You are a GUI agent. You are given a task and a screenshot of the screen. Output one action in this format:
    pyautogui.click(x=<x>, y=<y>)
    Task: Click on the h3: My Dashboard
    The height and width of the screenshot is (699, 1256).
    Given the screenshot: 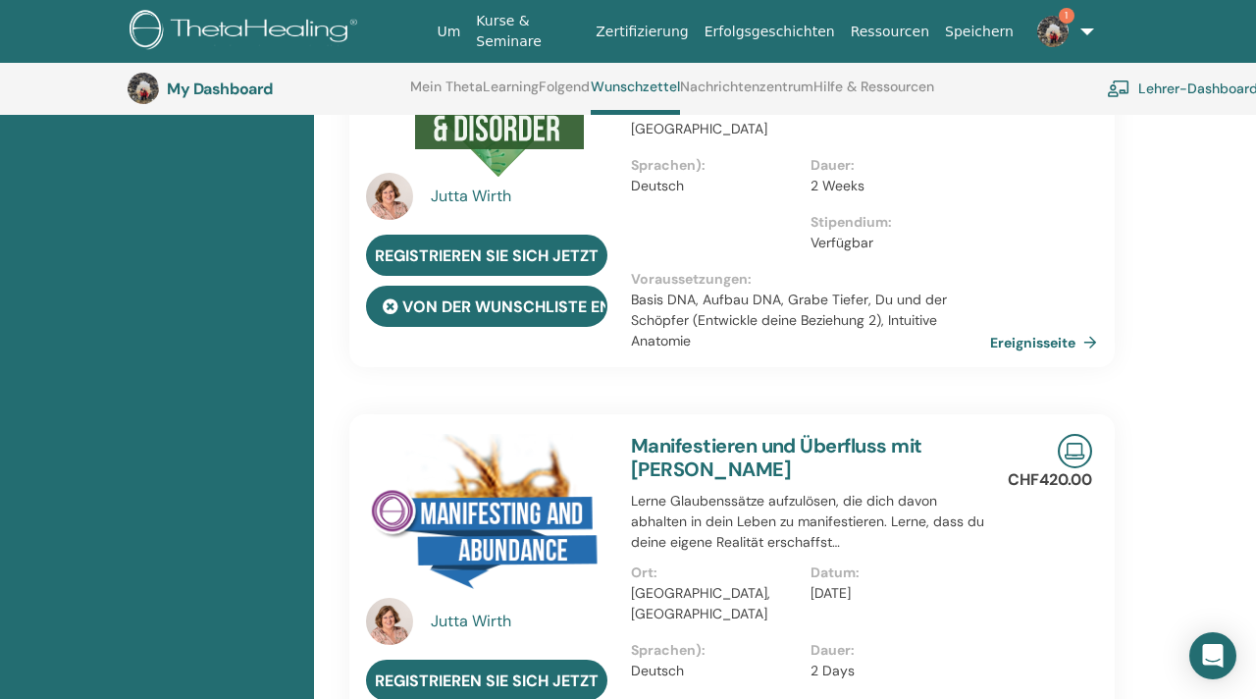 What is the action you would take?
    pyautogui.click(x=265, y=88)
    